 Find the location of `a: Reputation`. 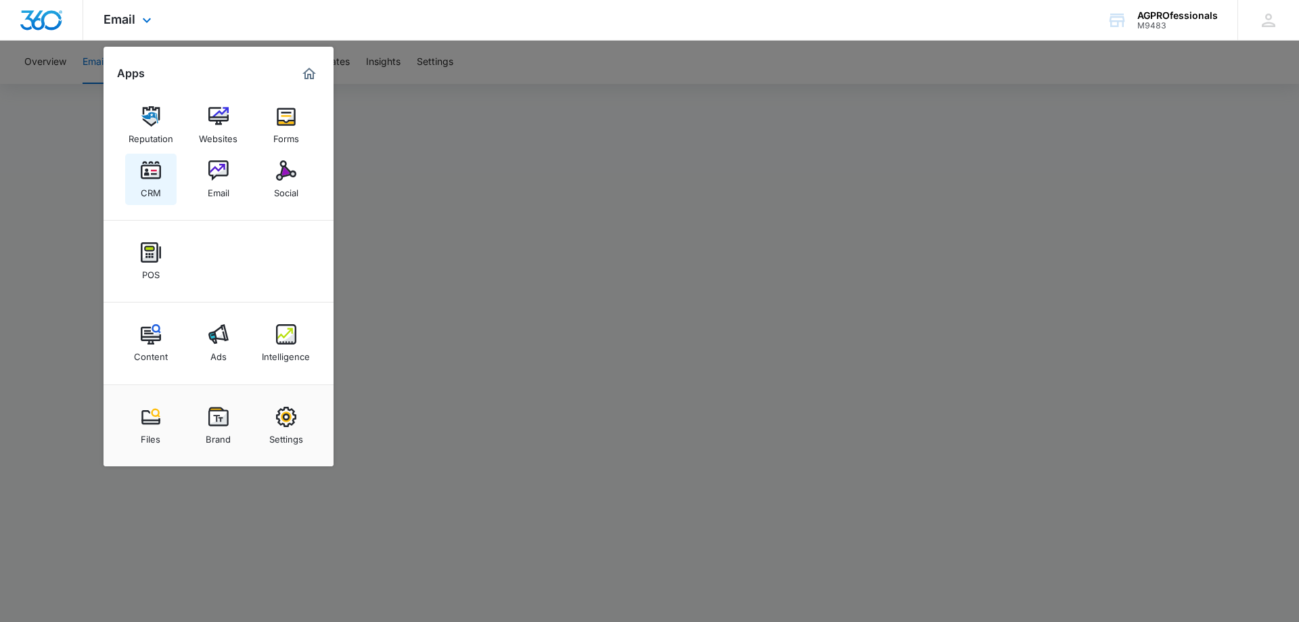

a: Reputation is located at coordinates (151, 125).